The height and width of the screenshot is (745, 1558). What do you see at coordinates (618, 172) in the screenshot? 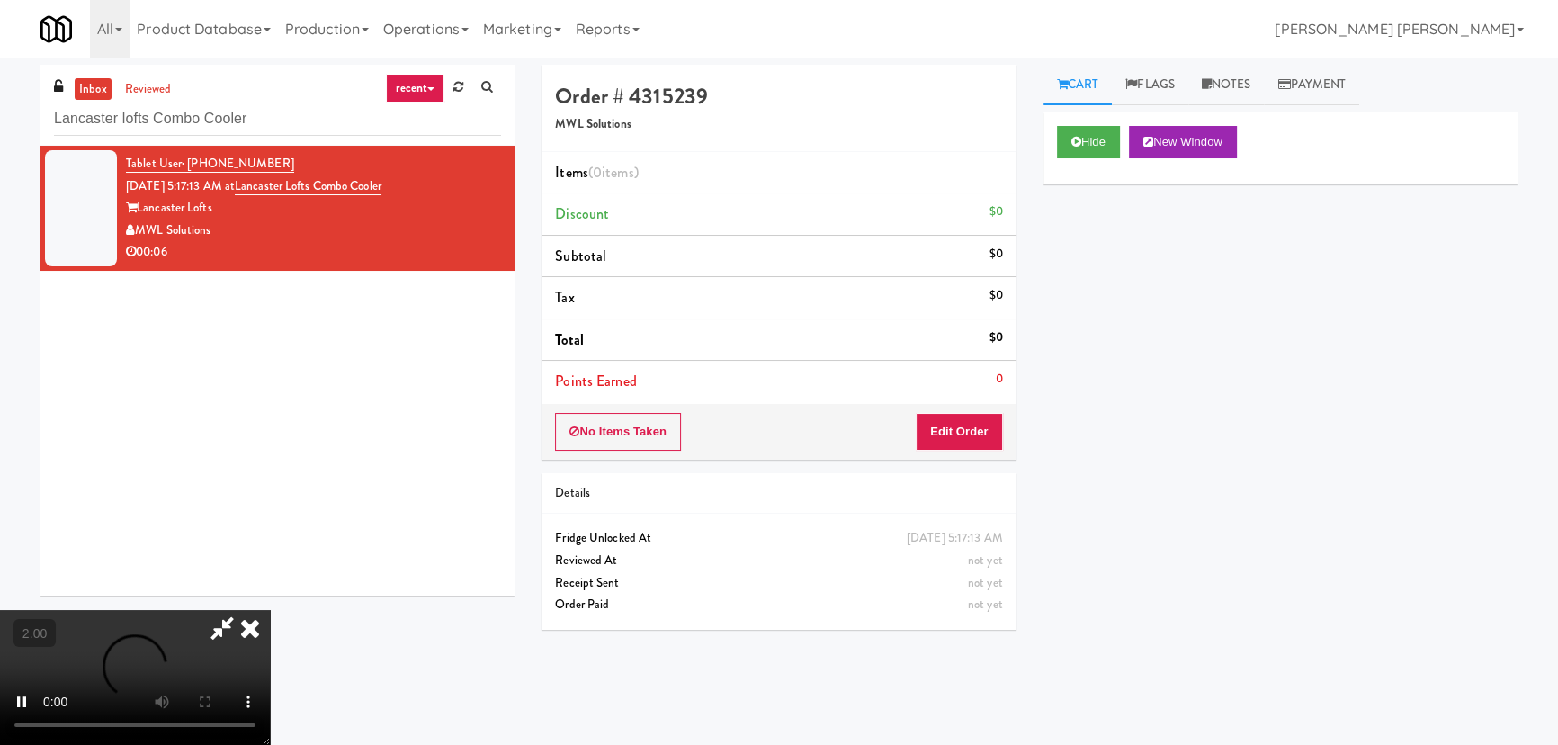
I see `ng-pluralize: items` at bounding box center [618, 172].